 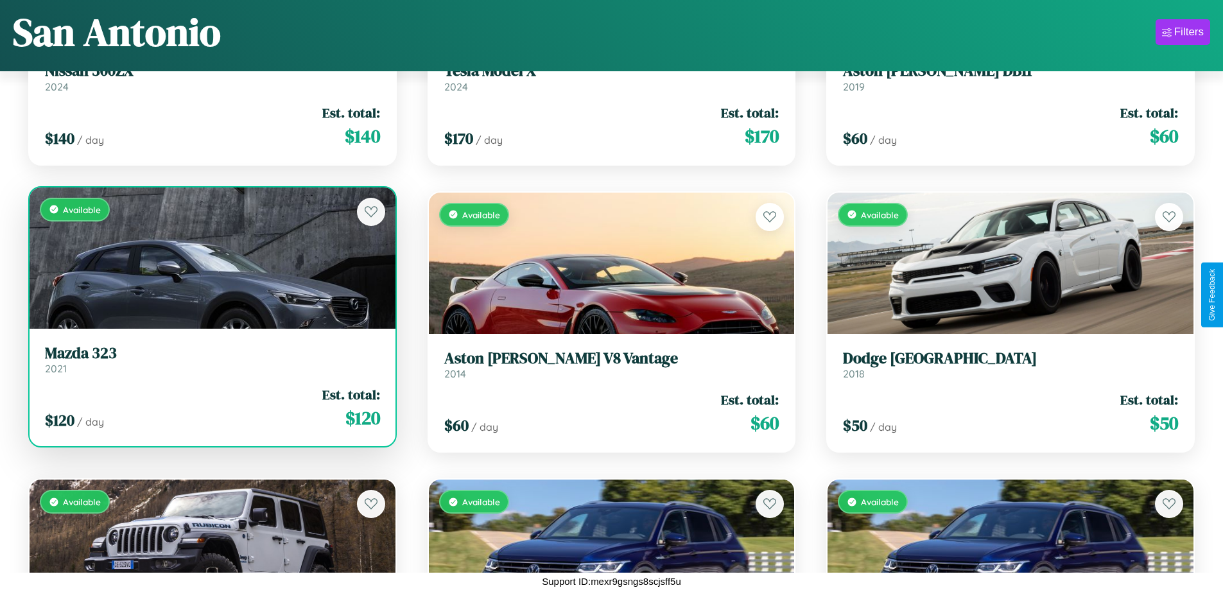 I want to click on h3: Tesla Model X, so click(x=612, y=71).